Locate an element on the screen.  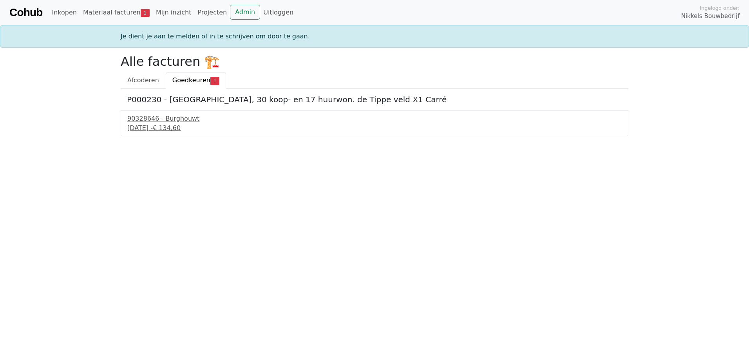
a: Cohub is located at coordinates (26, 13).